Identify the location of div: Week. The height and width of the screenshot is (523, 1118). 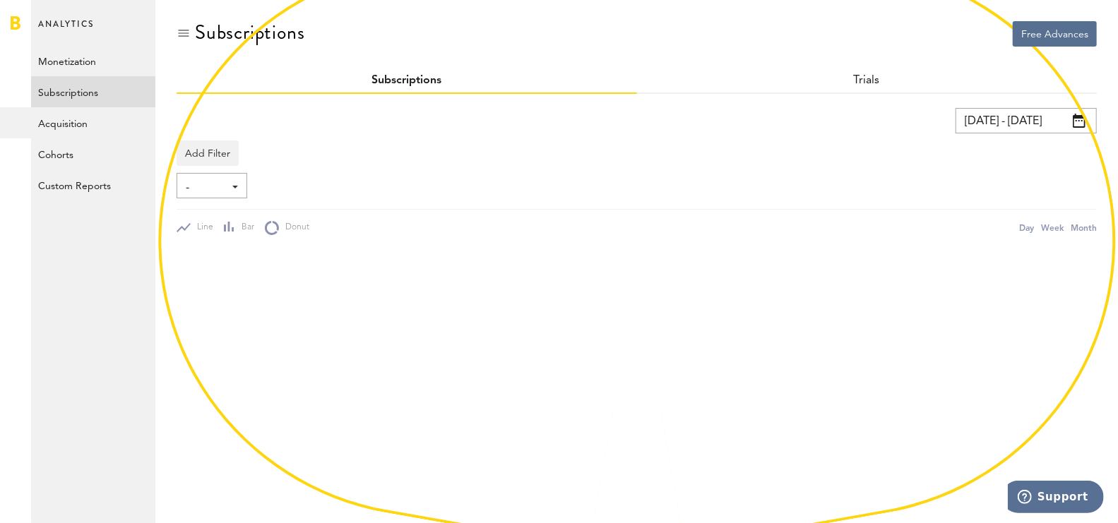
(1052, 227).